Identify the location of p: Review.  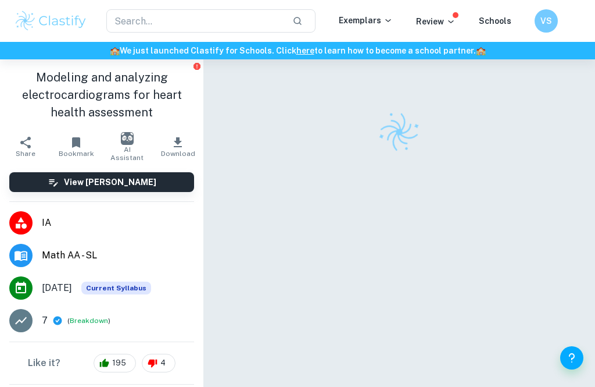
(436, 22).